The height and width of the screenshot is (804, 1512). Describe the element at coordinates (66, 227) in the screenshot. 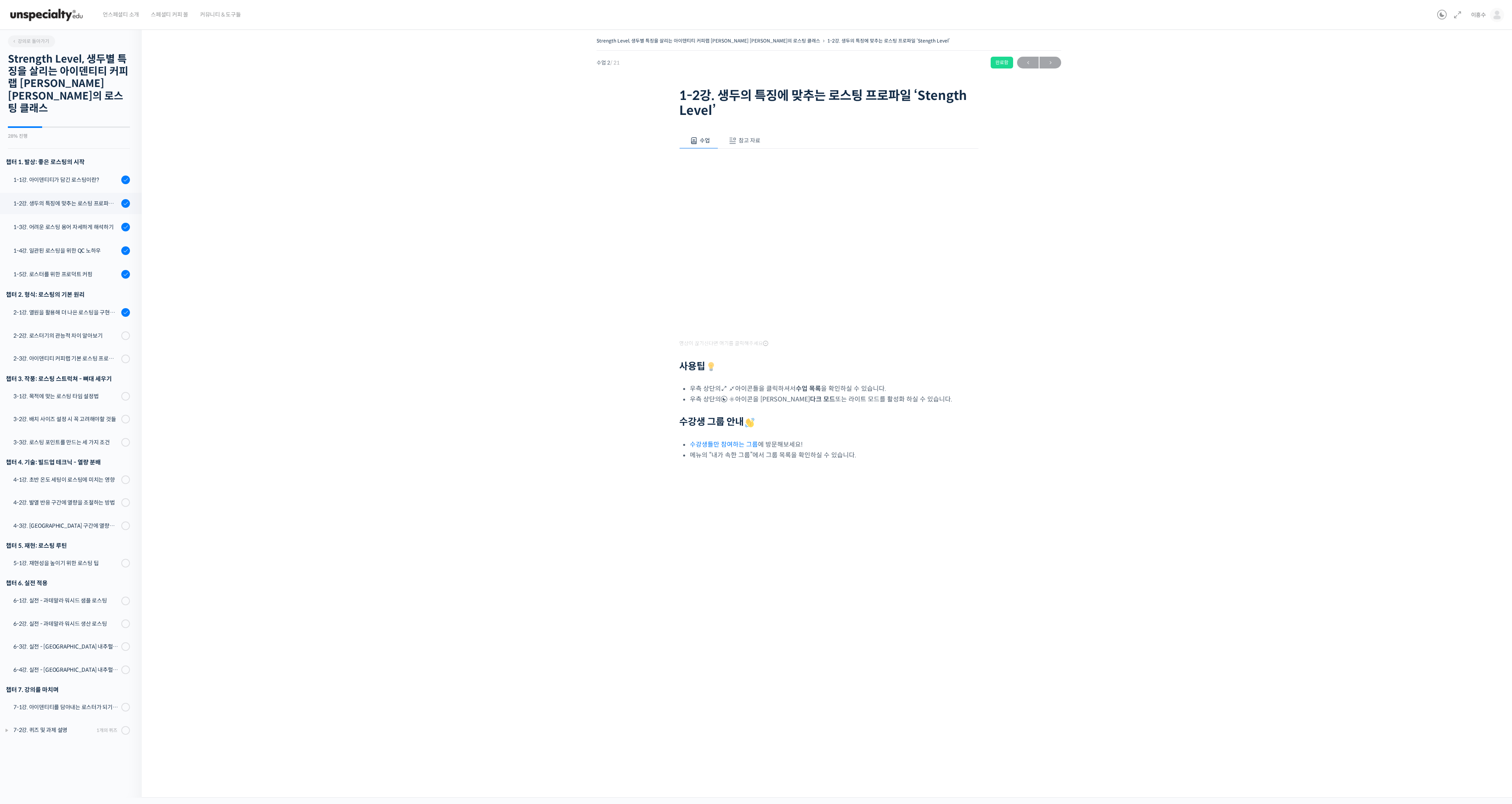

I see `div: 1-3강. 어려운 로스팅 용어 자세하게 해석하기` at that location.